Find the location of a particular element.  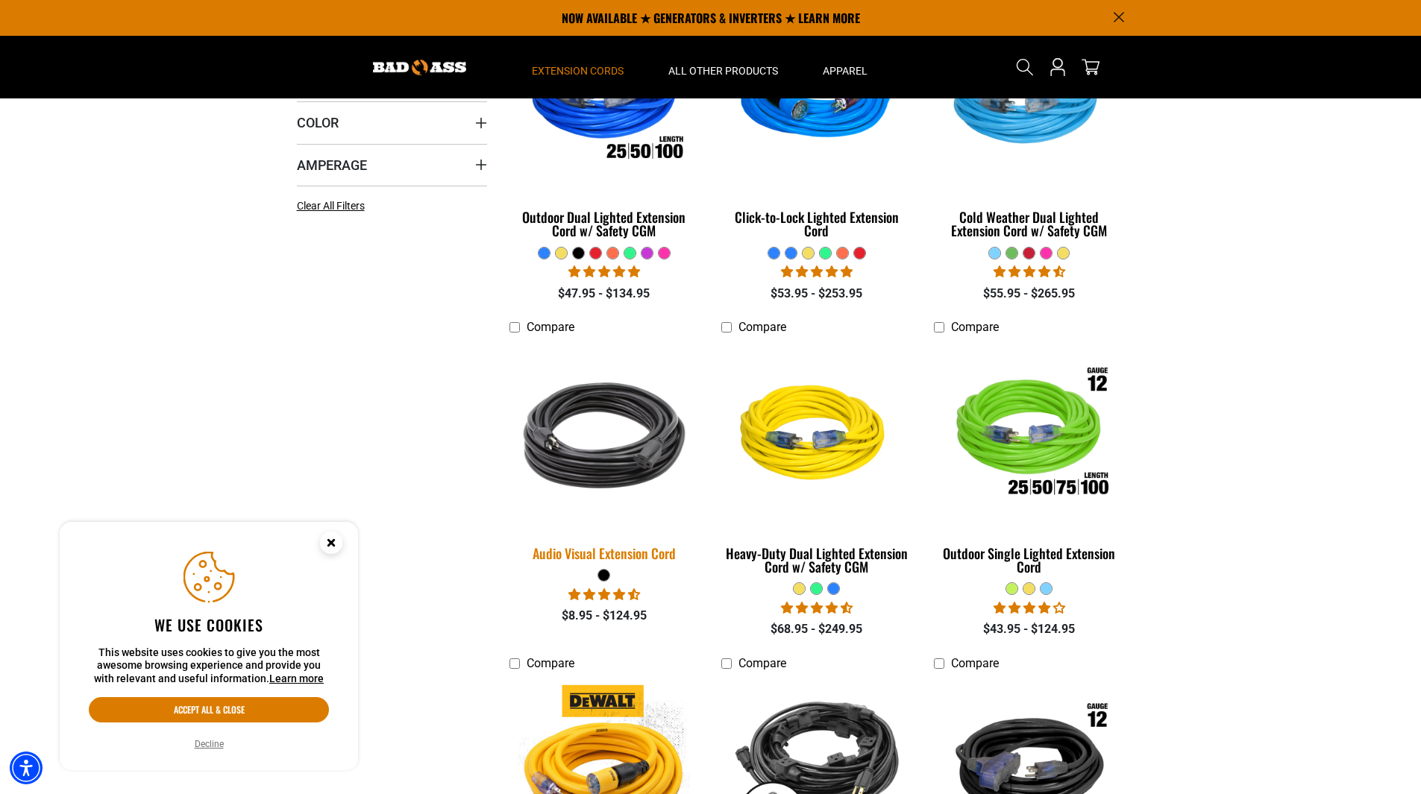

img: blue is located at coordinates (817, 99).